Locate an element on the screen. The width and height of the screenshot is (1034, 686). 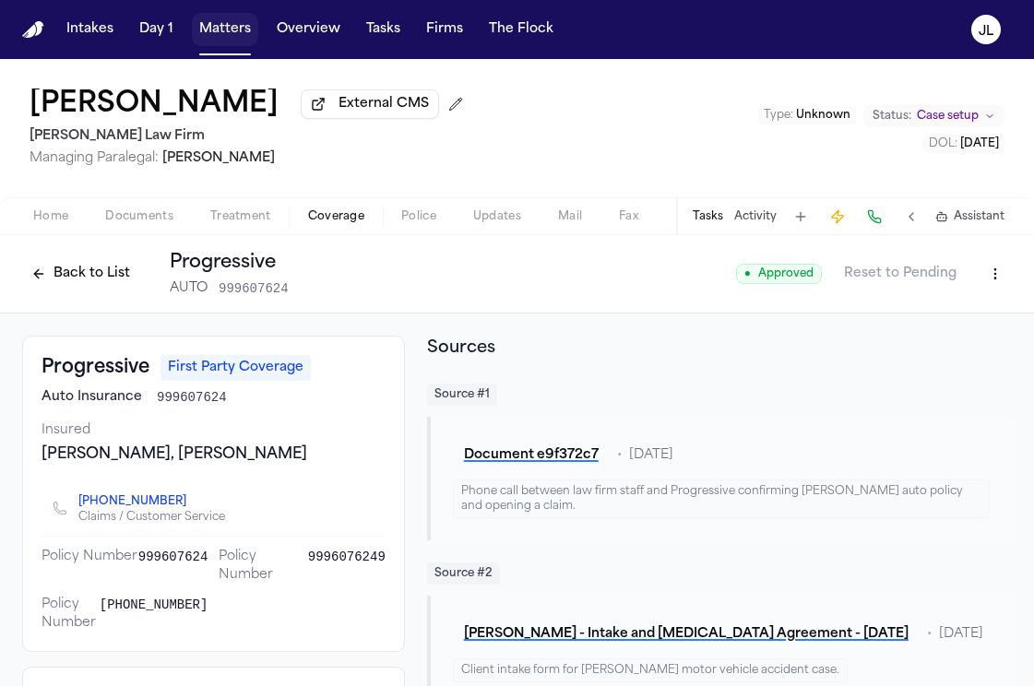
span: Home is located at coordinates (51, 217).